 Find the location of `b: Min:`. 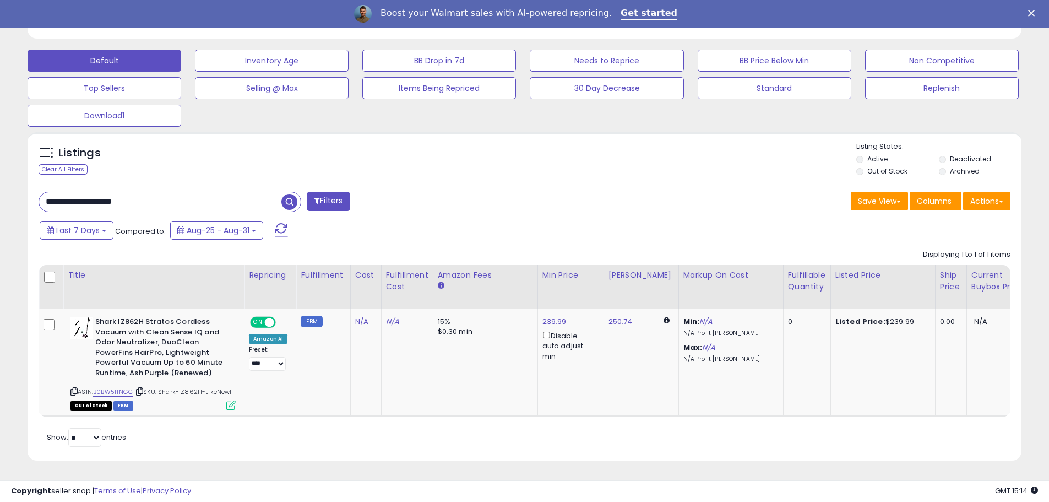

b: Min: is located at coordinates (692, 321).